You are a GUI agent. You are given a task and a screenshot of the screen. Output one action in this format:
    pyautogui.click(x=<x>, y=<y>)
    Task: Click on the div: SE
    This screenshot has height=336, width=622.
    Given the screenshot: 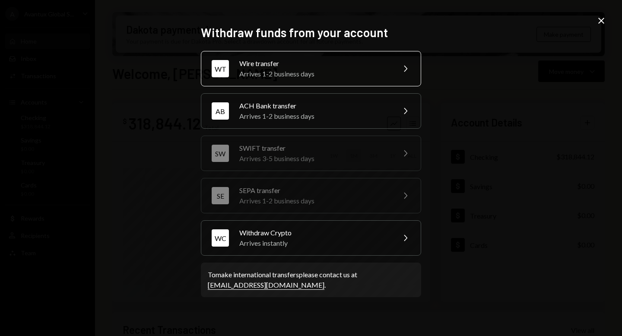 What is the action you would take?
    pyautogui.click(x=220, y=196)
    